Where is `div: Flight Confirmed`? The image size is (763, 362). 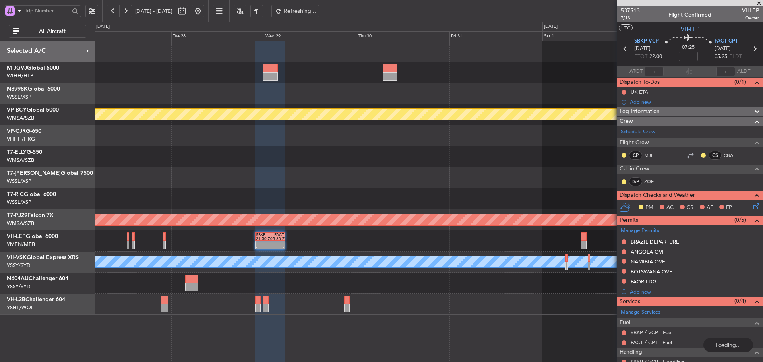 div: Flight Confirmed is located at coordinates (690, 15).